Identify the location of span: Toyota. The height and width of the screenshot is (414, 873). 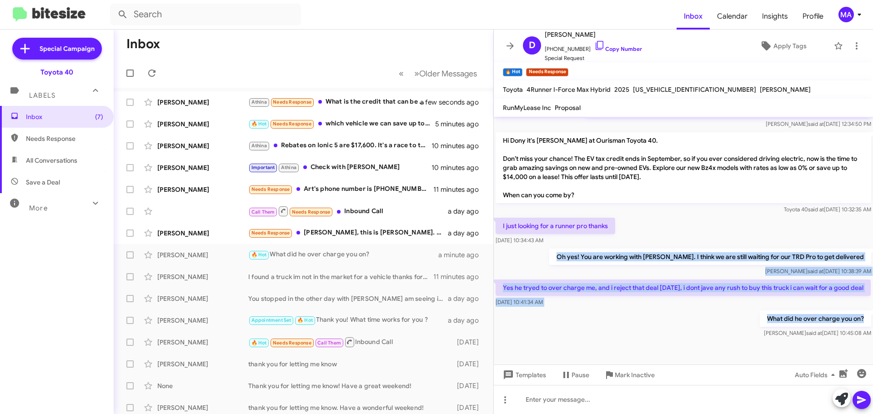
(513, 90).